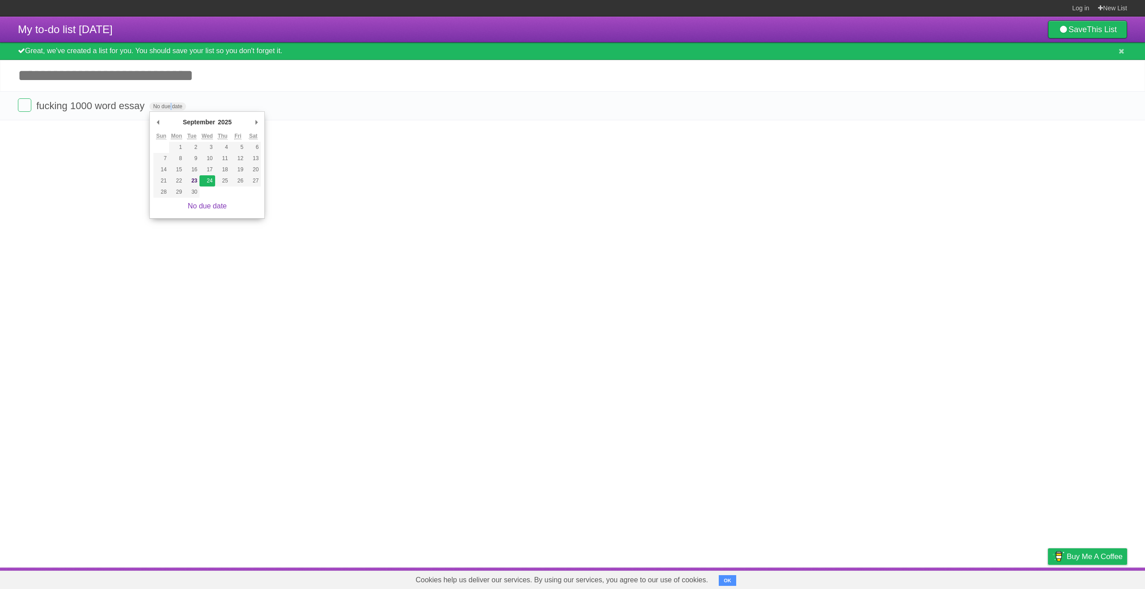 The height and width of the screenshot is (589, 1145). What do you see at coordinates (192, 169) in the screenshot?
I see `button: 16` at bounding box center [192, 169].